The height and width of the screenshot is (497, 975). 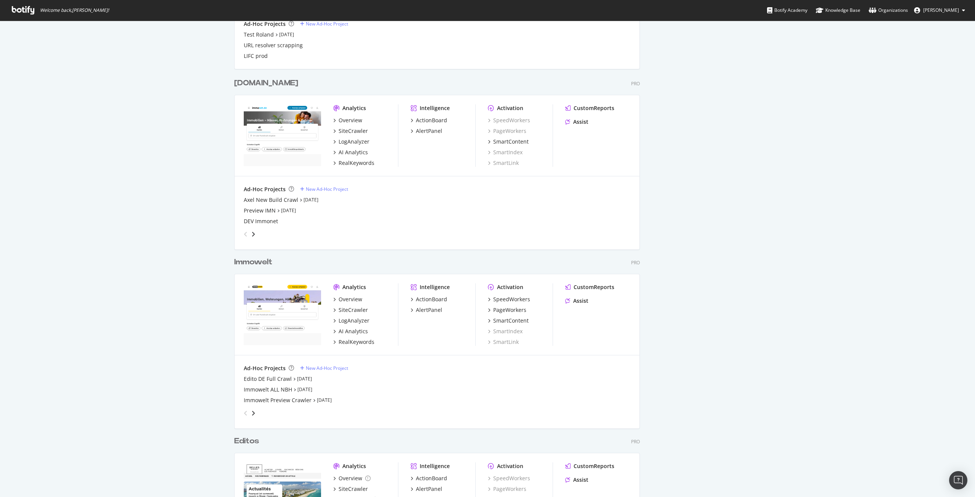 I want to click on a: DEV Immonet, so click(x=261, y=221).